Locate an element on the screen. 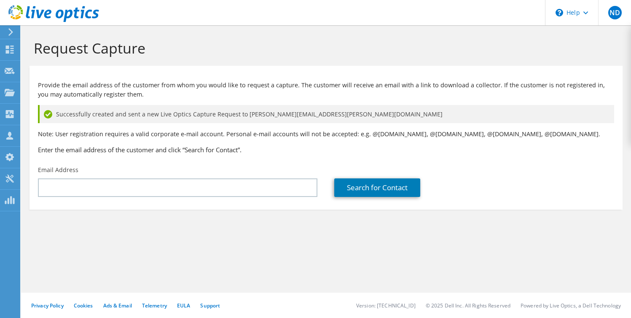 Image resolution: width=631 pixels, height=318 pixels. li: Powered by Live Optics, a Dell Technology is located at coordinates (571, 305).